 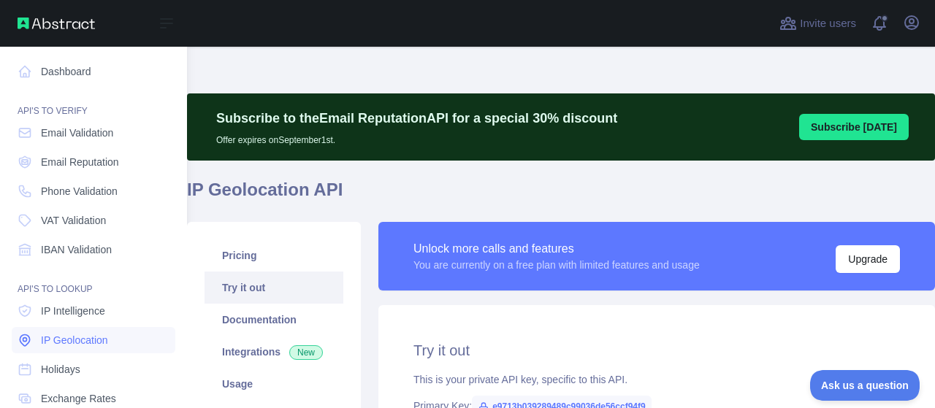 What do you see at coordinates (93, 221) in the screenshot?
I see `a: VAT Validation` at bounding box center [93, 221].